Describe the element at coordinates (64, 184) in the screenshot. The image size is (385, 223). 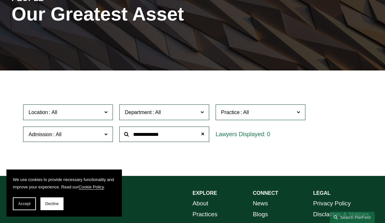
I see `p: We use cookies to provide necessary functionality and improve your experience. Read our .` at that location.